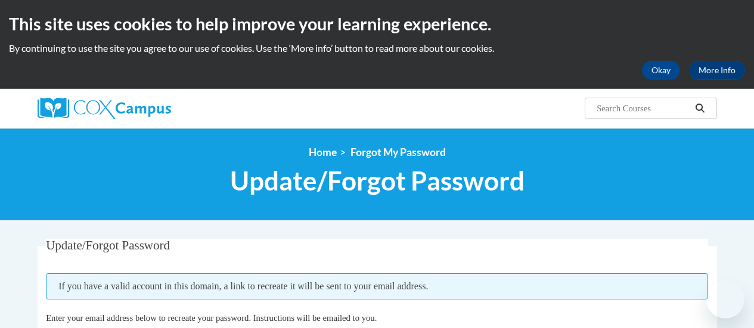 The image size is (754, 328). What do you see at coordinates (700, 109) in the screenshot?
I see `button: Search` at bounding box center [700, 109].